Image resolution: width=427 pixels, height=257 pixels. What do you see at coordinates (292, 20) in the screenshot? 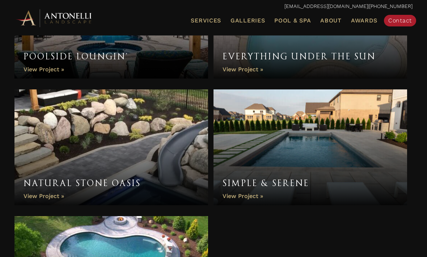
I see `span: Pool & Spa` at bounding box center [292, 20].